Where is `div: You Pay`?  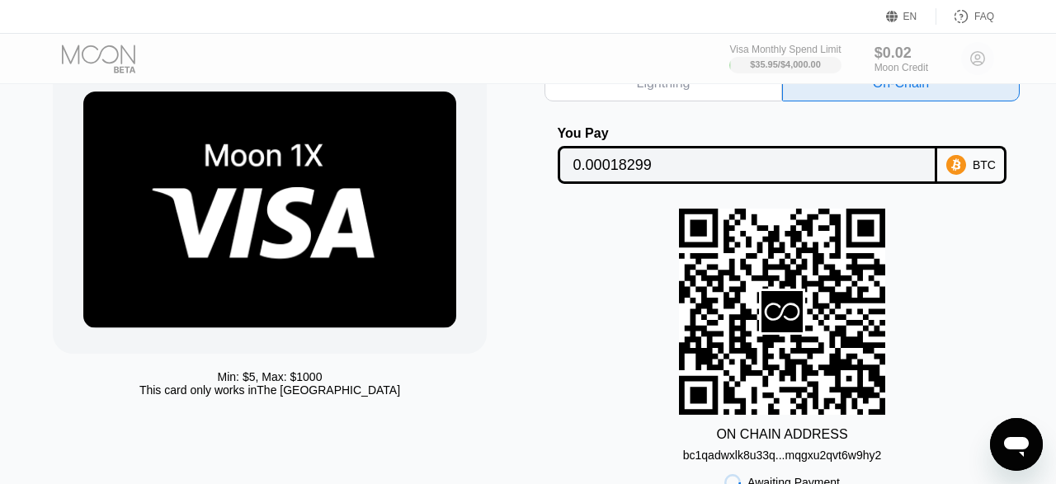
div: You Pay is located at coordinates (747, 134).